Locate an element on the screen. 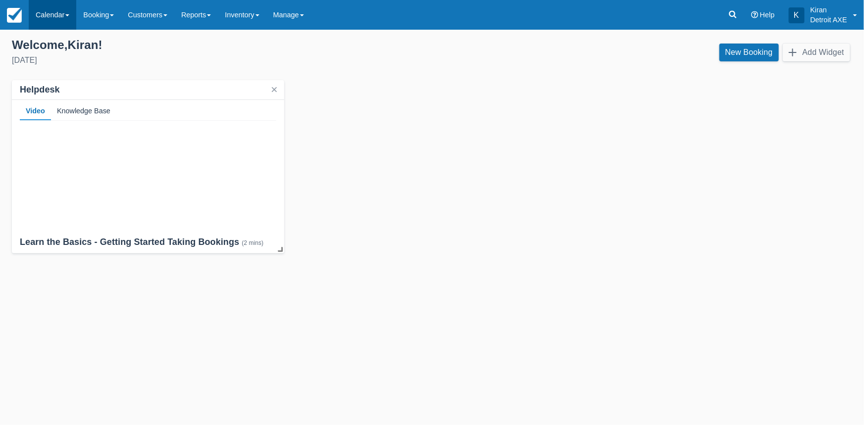 The height and width of the screenshot is (425, 864). i: Help is located at coordinates (755, 15).